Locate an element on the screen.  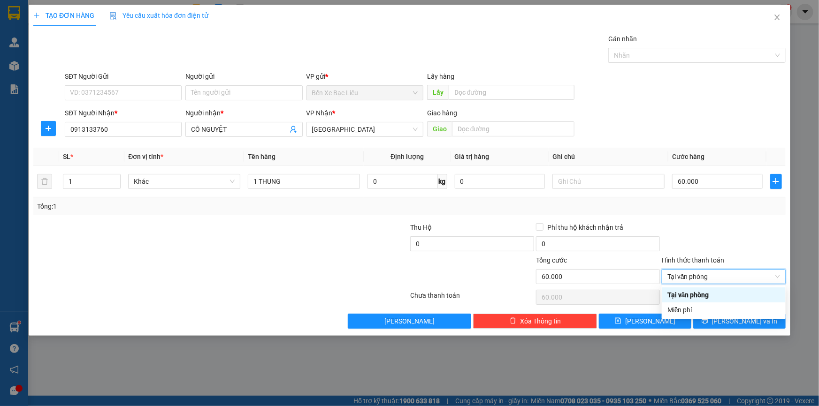
b: GỬI : Bến Xe Bạc Liêu is located at coordinates (67, 66).